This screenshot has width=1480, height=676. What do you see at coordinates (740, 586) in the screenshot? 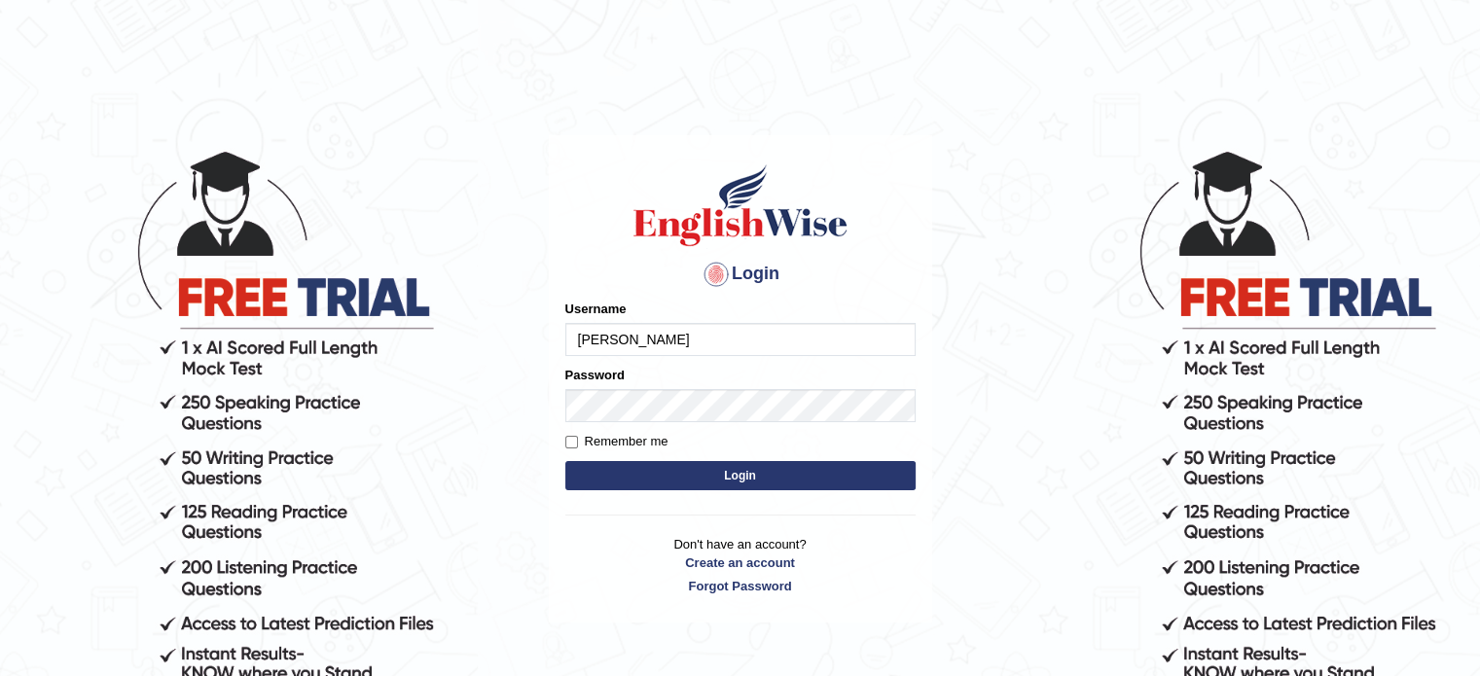
I see `a: Forgot Password` at bounding box center [740, 586].